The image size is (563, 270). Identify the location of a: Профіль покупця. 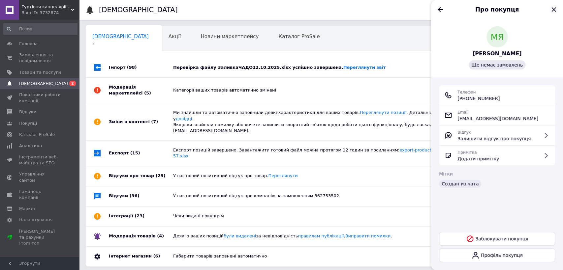
(497, 256).